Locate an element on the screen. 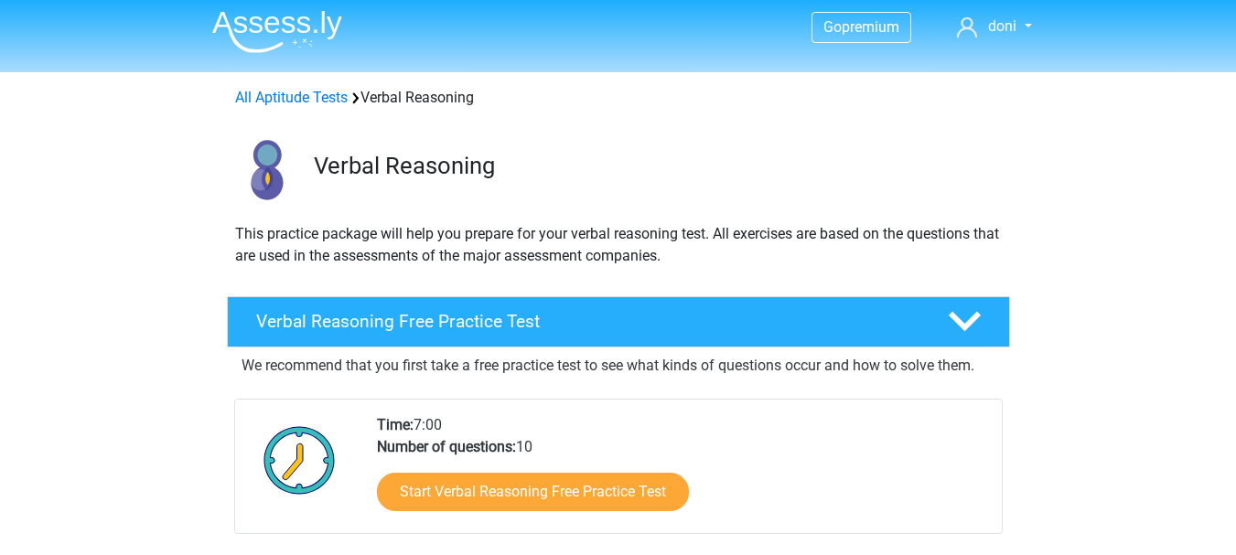 The image size is (1236, 555). p: We recommend that you first take a free practice test to see what kinds of questions occur and ho... is located at coordinates (618, 366).